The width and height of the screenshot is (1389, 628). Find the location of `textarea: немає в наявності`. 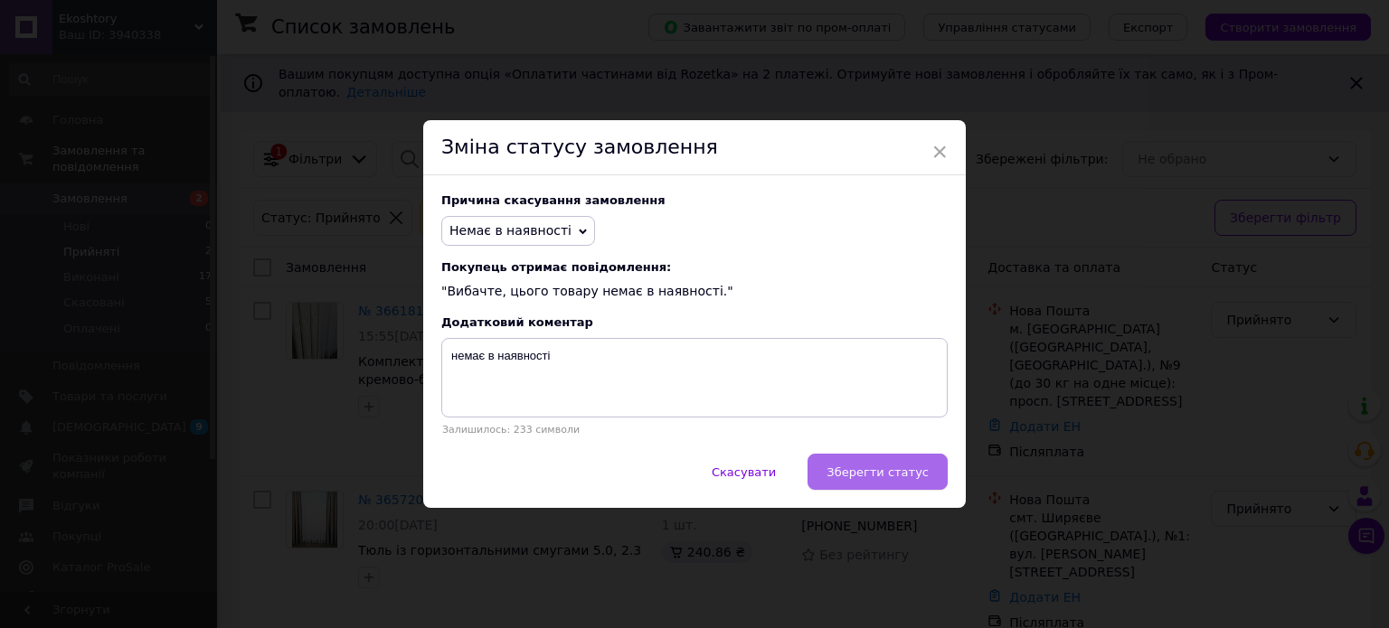

textarea: немає в наявності is located at coordinates (694, 378).